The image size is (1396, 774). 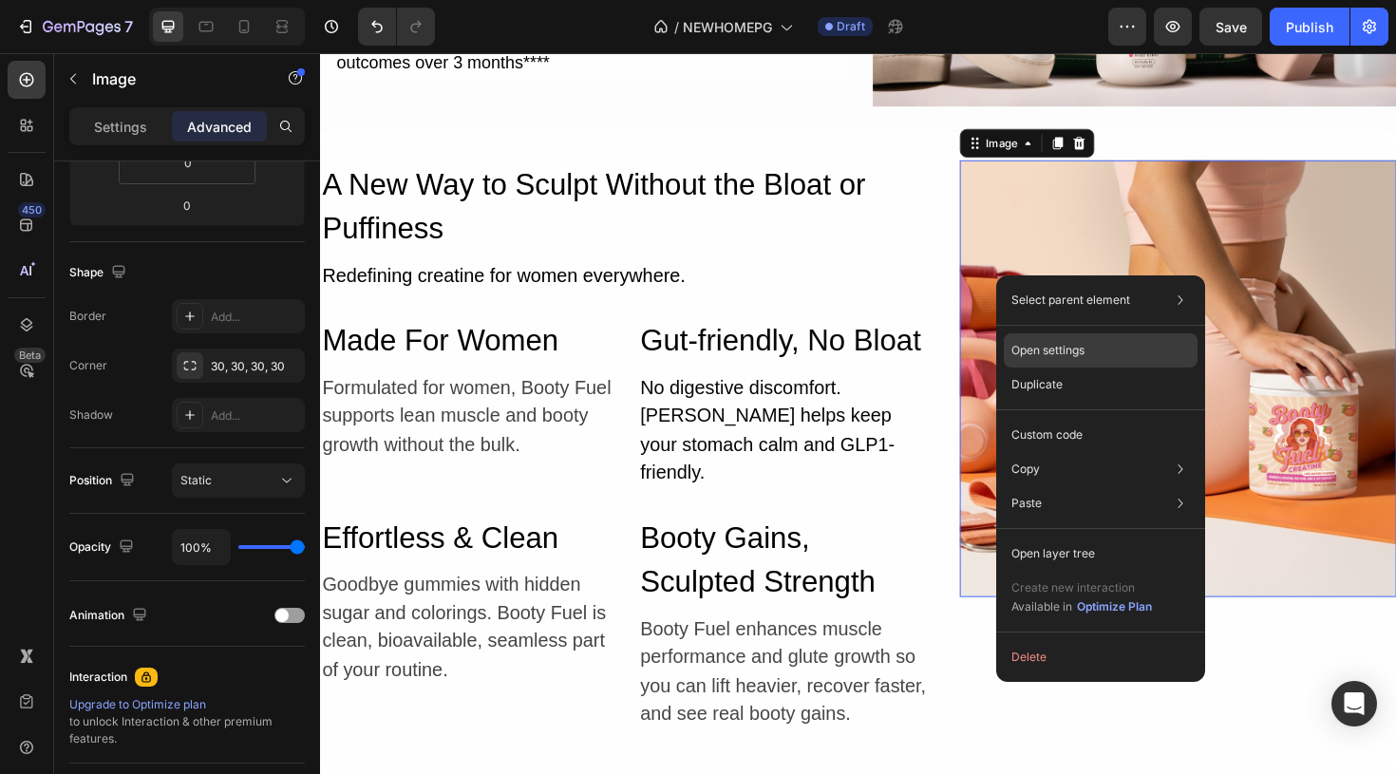 What do you see at coordinates (238, 481) in the screenshot?
I see `button: Static` at bounding box center [238, 481].